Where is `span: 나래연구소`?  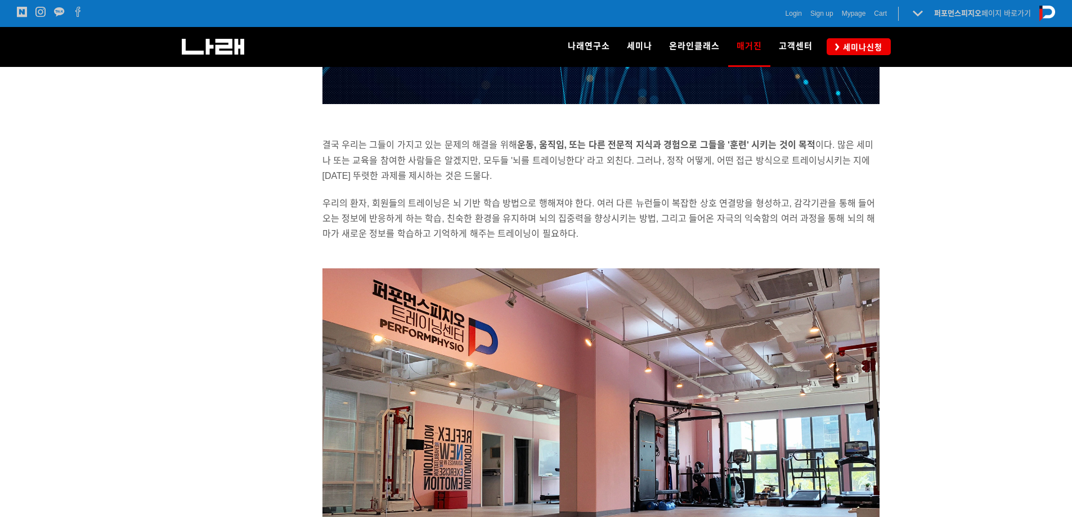
span: 나래연구소 is located at coordinates (588, 46).